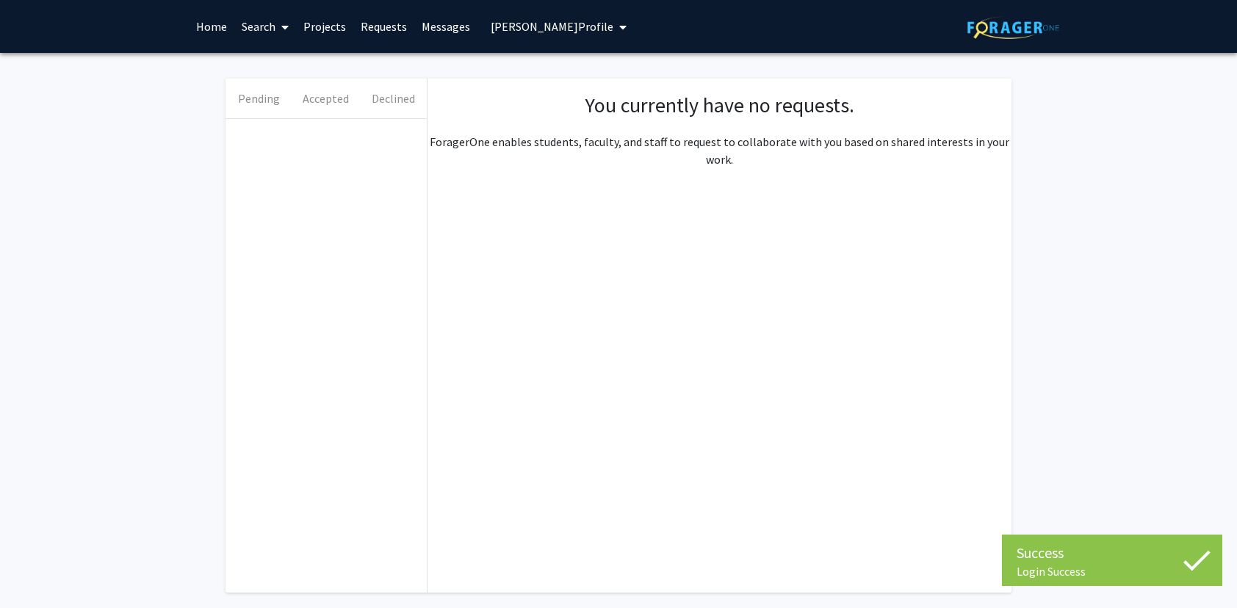 Image resolution: width=1237 pixels, height=608 pixels. Describe the element at coordinates (259, 98) in the screenshot. I see `button: Pending` at that location.